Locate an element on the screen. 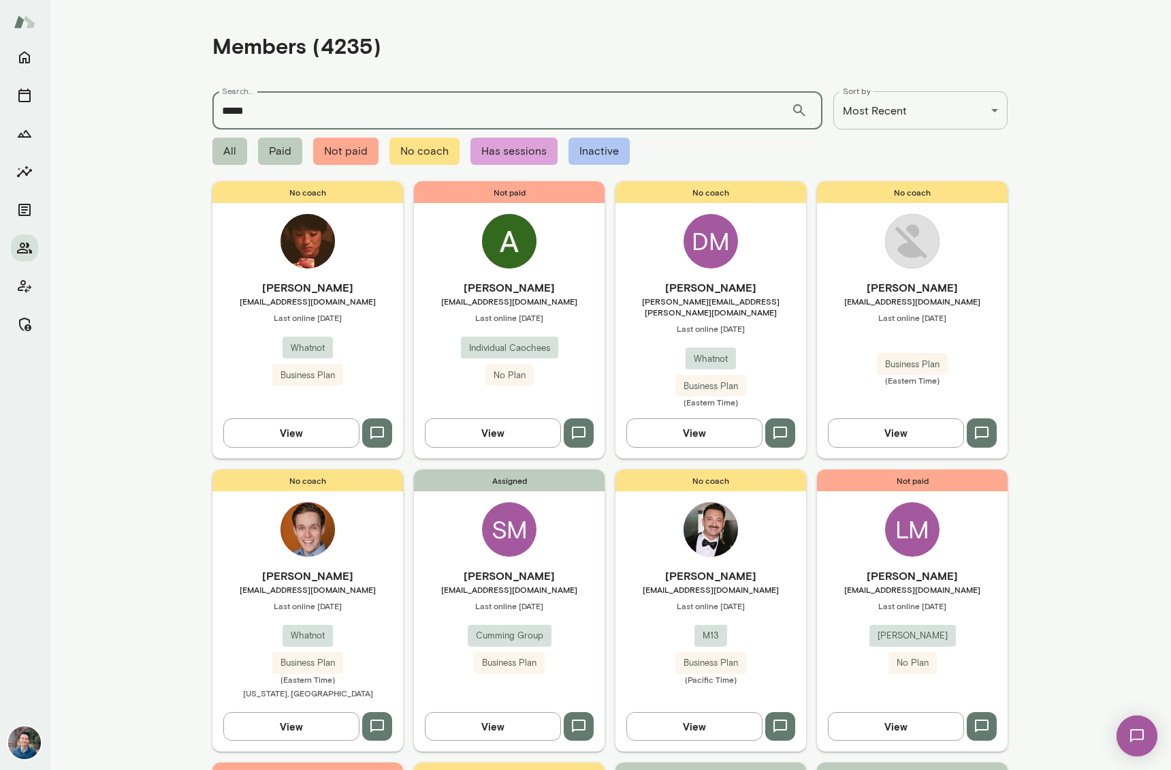 The height and width of the screenshot is (770, 1171). button: Growth Plan is located at coordinates (25, 133).